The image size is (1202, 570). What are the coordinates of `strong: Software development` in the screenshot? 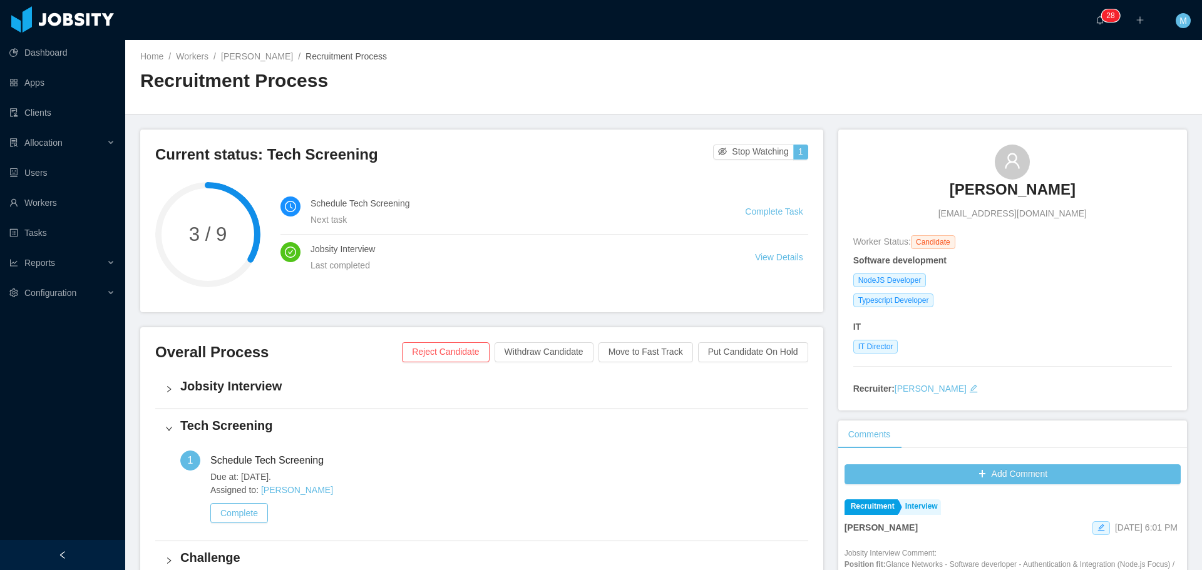 It's located at (900, 260).